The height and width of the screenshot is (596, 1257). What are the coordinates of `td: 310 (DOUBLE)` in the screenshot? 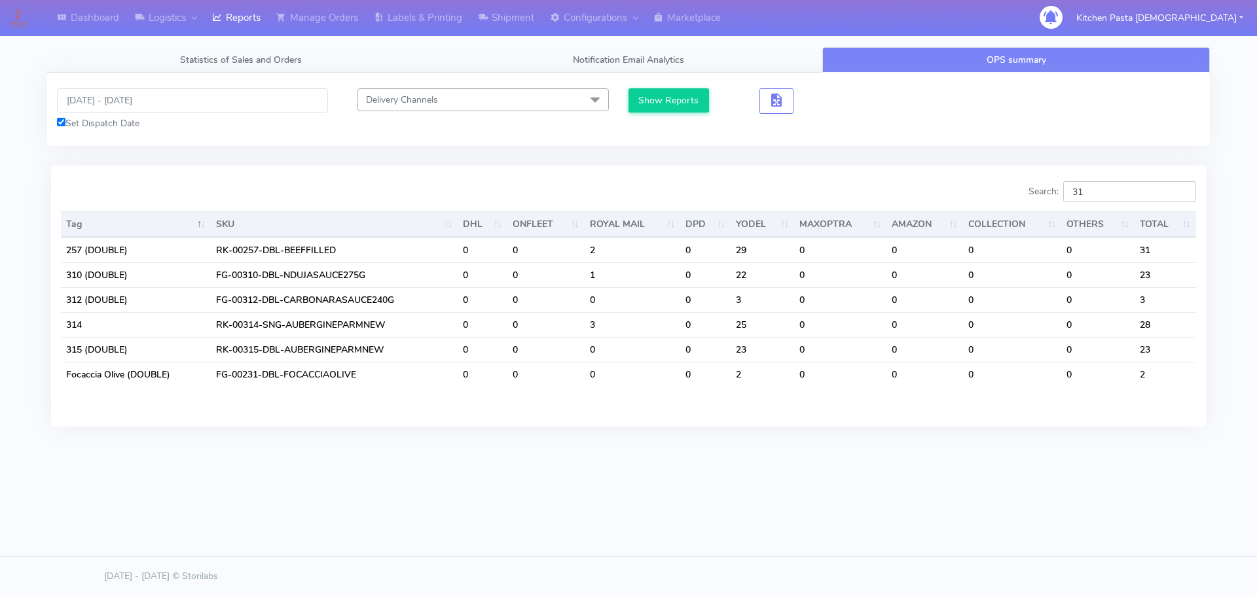 It's located at (136, 275).